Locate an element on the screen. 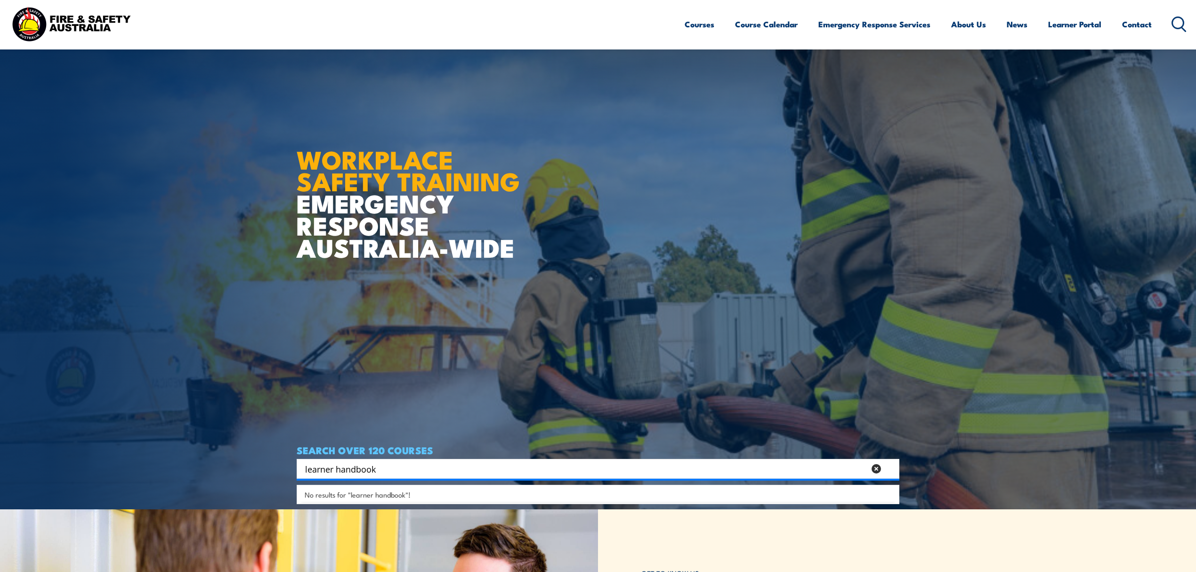  form: Search form is located at coordinates (587, 469).